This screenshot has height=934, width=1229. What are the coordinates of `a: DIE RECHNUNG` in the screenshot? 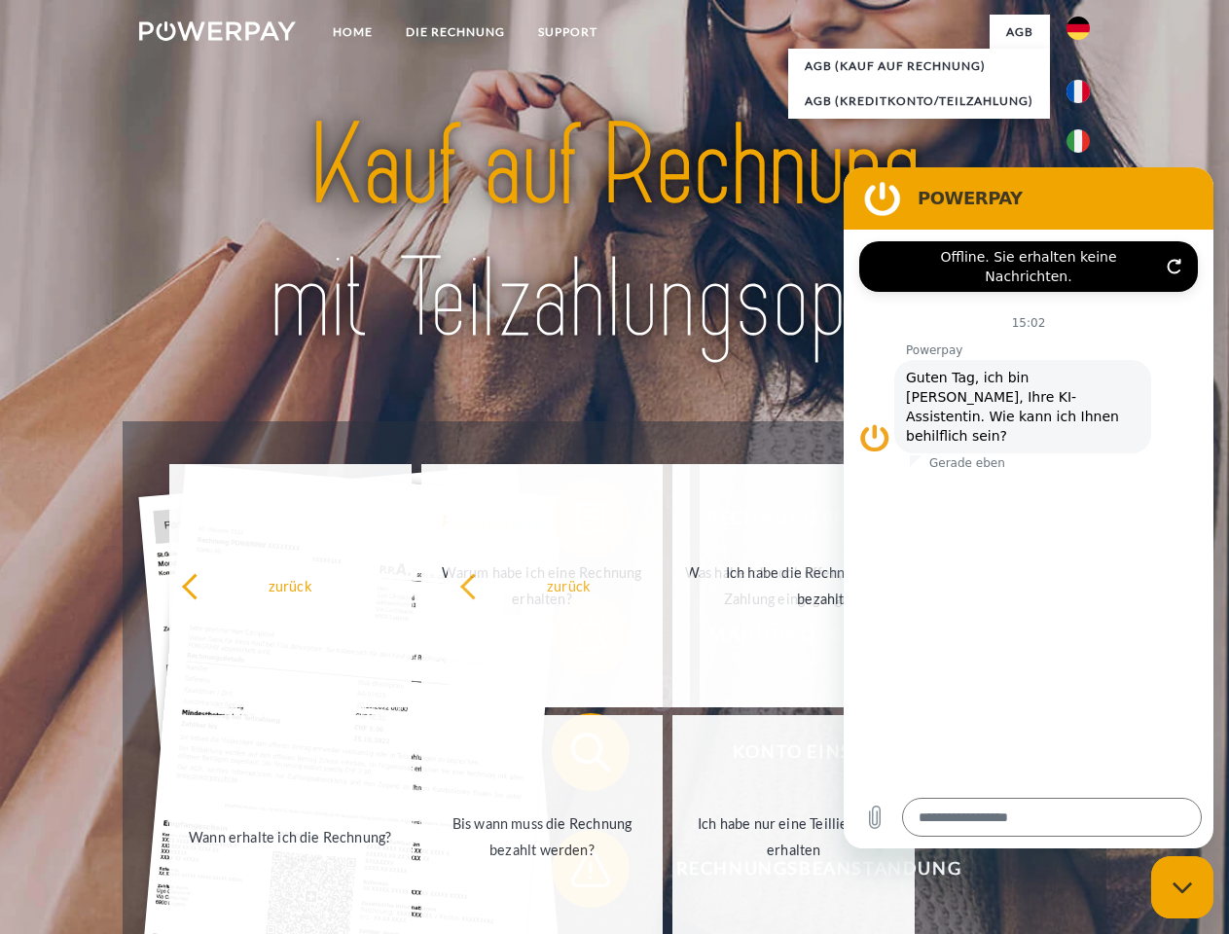 It's located at (455, 32).